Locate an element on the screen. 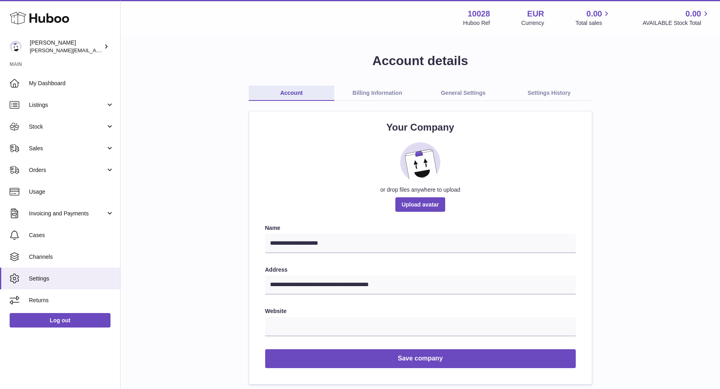  h1: Account details is located at coordinates (421, 61).